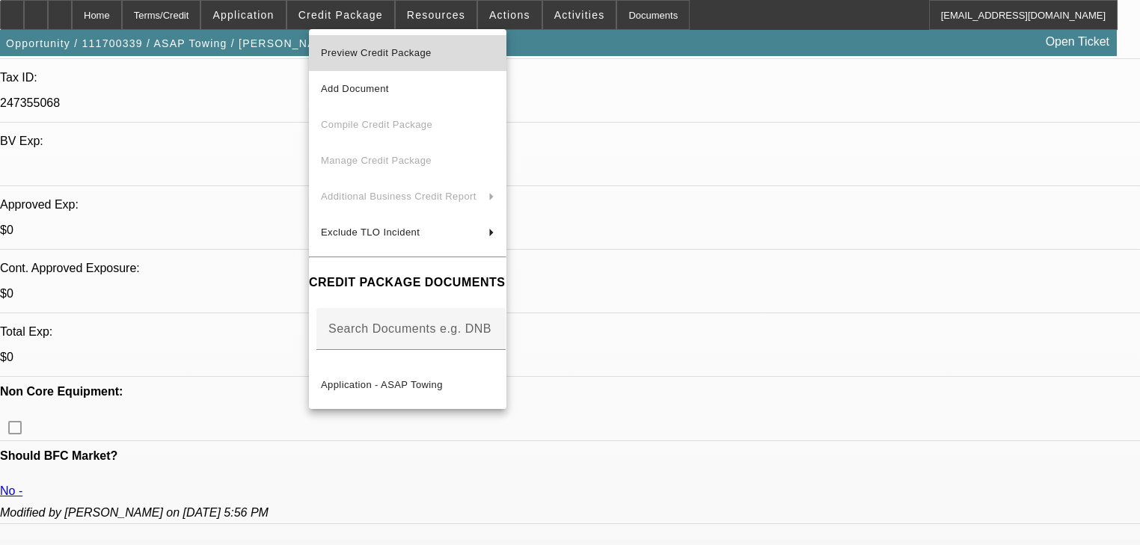 This screenshot has width=1140, height=545. What do you see at coordinates (408, 385) in the screenshot?
I see `button: Application - ASAP Towing` at bounding box center [408, 385].